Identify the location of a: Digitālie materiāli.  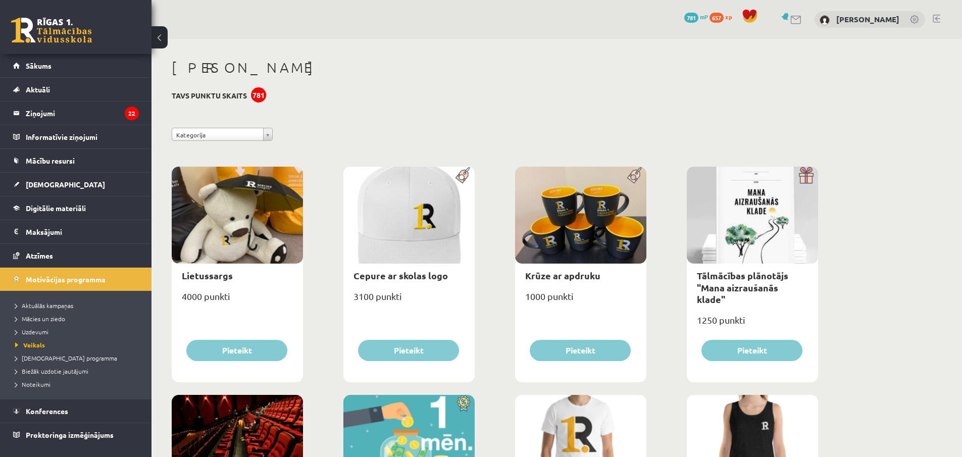
(76, 208).